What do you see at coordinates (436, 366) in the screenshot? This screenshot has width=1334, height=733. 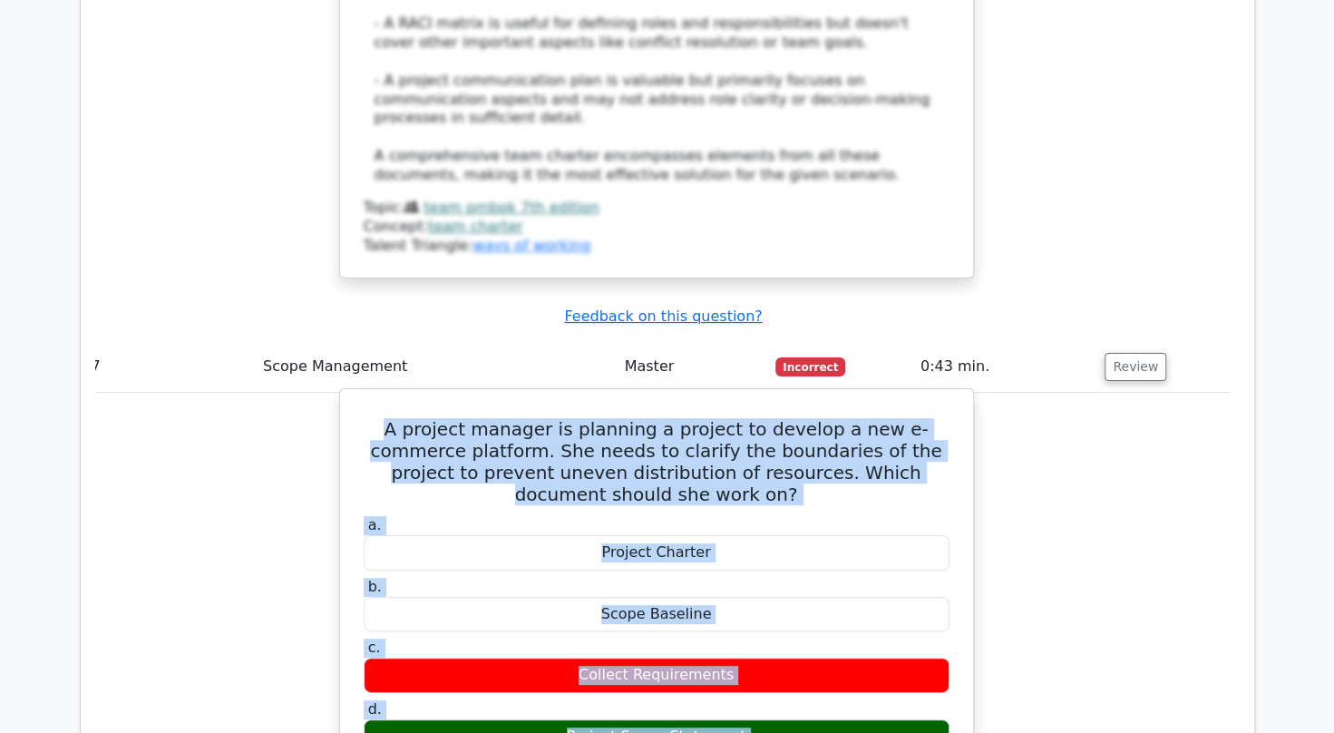 I see `td: Scope Management` at bounding box center [436, 366].